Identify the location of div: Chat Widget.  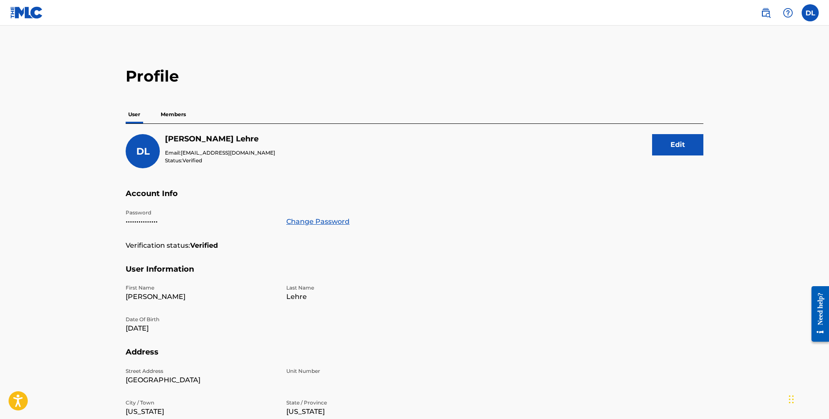
(808, 399).